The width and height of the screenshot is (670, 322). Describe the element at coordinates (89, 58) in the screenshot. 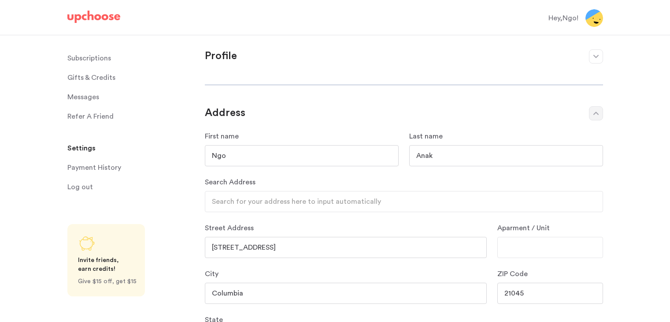

I see `p: Subscriptions` at that location.